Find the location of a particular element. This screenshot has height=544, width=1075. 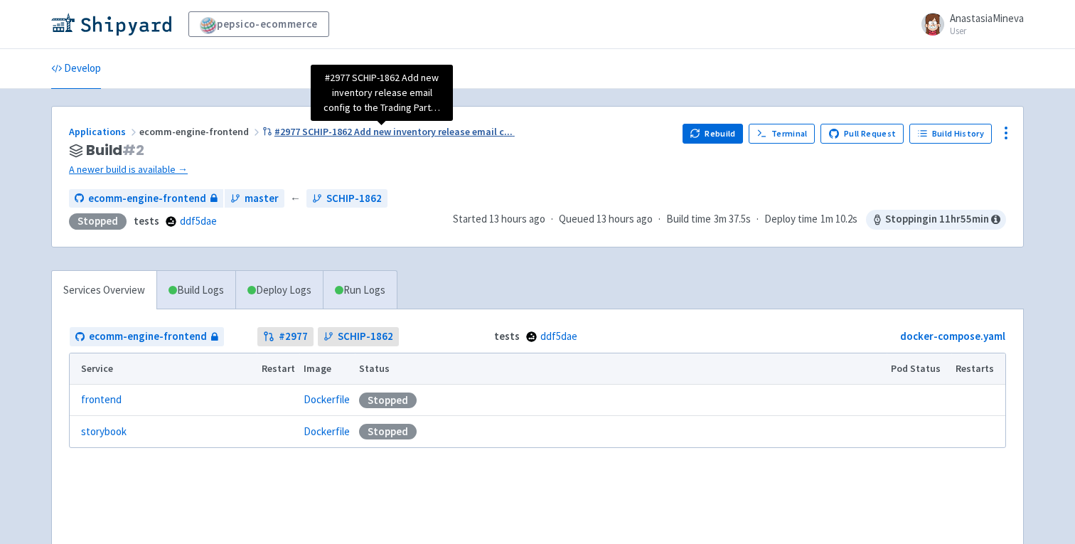

a: Pull Request is located at coordinates (862, 134).